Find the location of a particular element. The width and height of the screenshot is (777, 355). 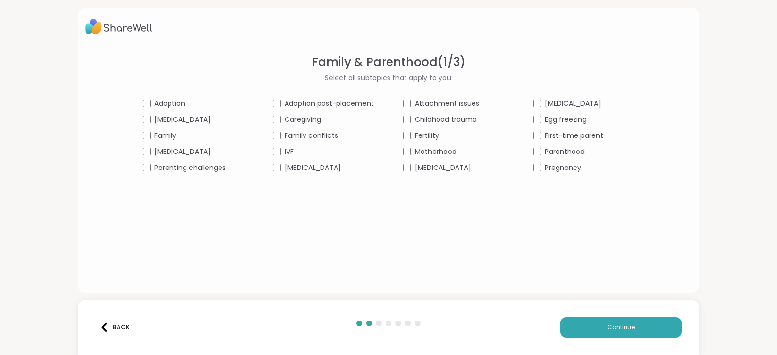

span: IVF is located at coordinates (289, 151).